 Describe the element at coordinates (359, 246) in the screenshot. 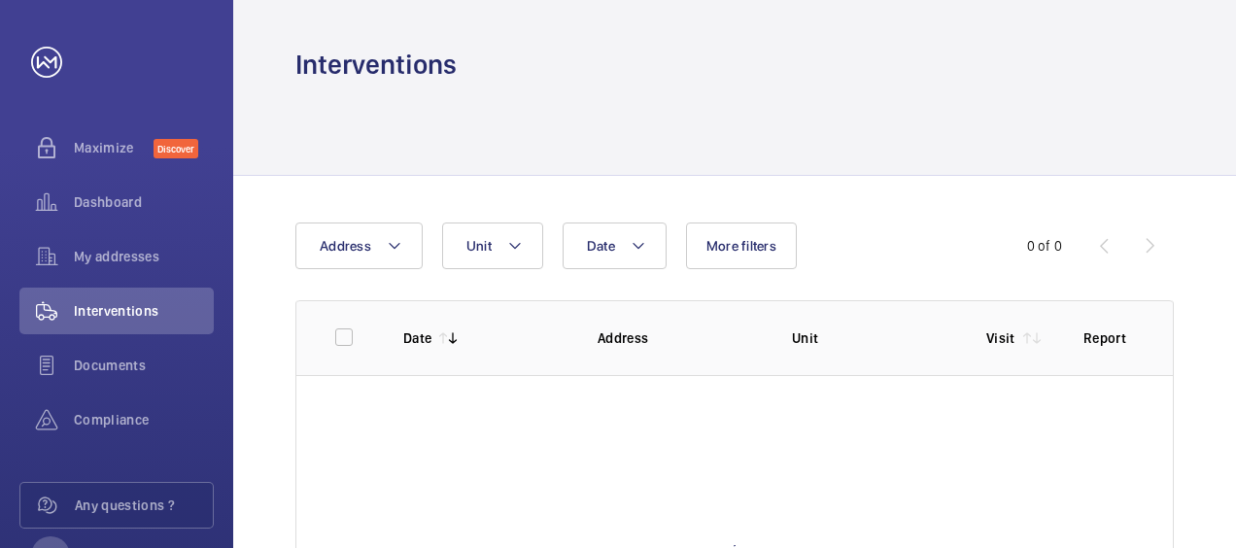

I see `button: Address` at that location.